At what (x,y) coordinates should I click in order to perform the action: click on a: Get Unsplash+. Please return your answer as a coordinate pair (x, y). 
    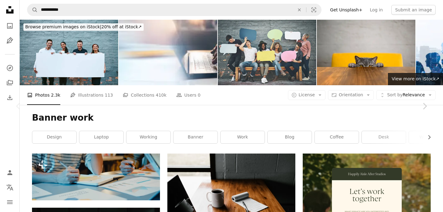
    Looking at the image, I should click on (346, 10).